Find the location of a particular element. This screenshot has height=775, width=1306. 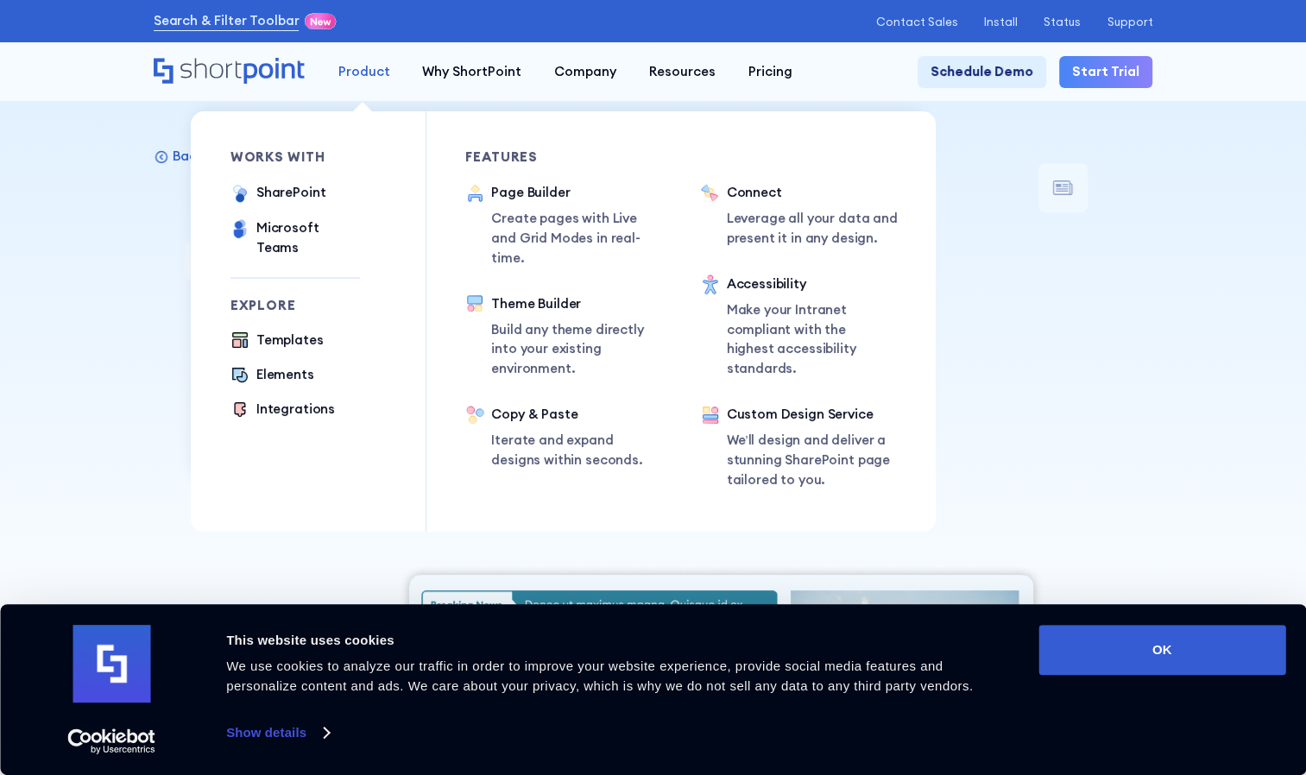

a: Page BuilderCreate pages with Live and Grid Modes in real-time. is located at coordinates (564, 225).